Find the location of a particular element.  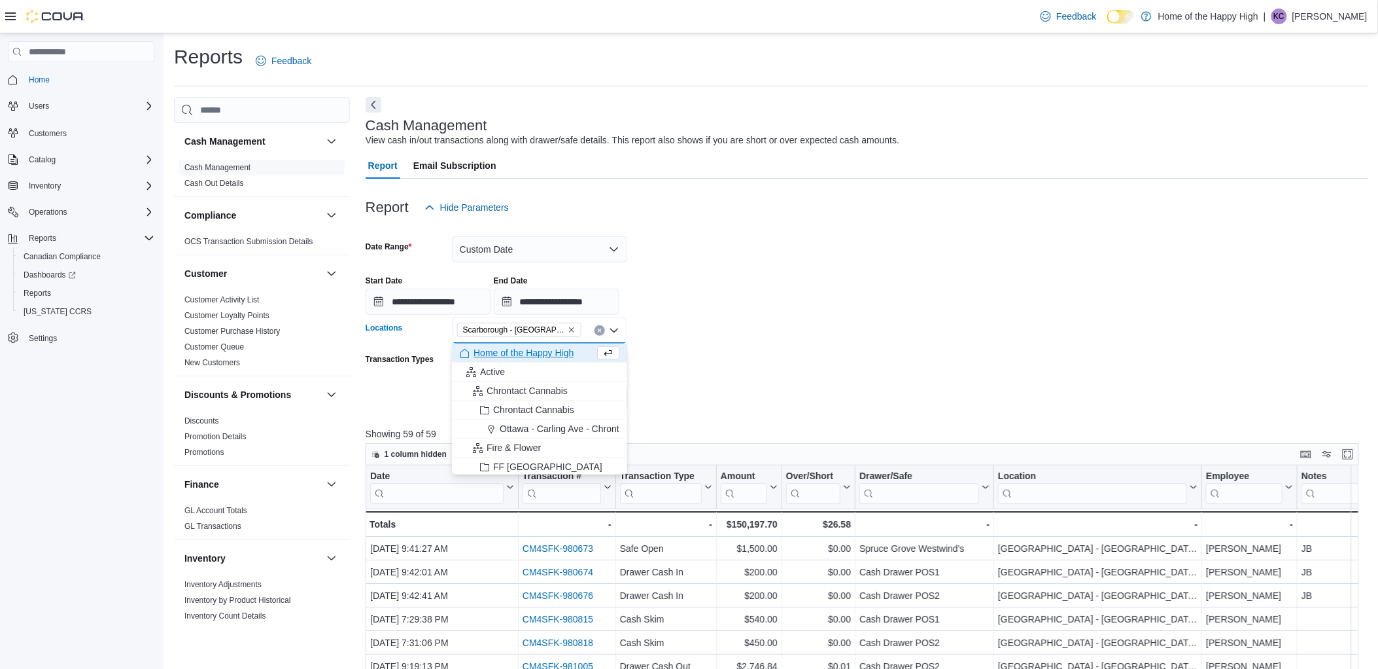

button: Custom Date is located at coordinates (540, 249).